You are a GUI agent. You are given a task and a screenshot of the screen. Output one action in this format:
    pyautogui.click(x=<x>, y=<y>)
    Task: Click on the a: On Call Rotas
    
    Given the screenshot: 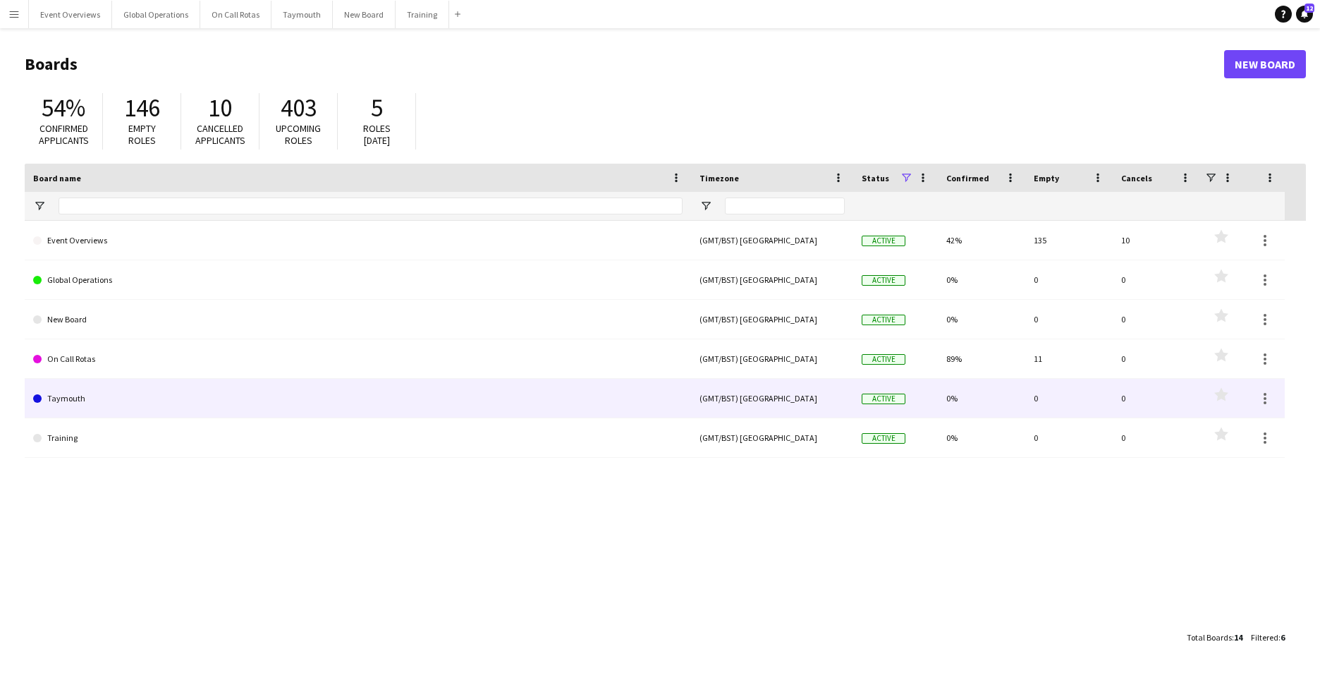 What is the action you would take?
    pyautogui.click(x=357, y=359)
    